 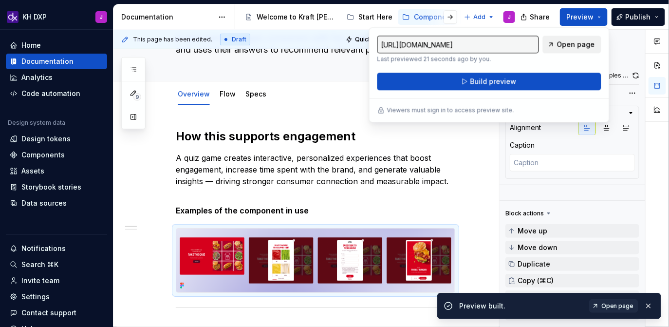 I want to click on a: Design tokens, so click(x=56, y=139).